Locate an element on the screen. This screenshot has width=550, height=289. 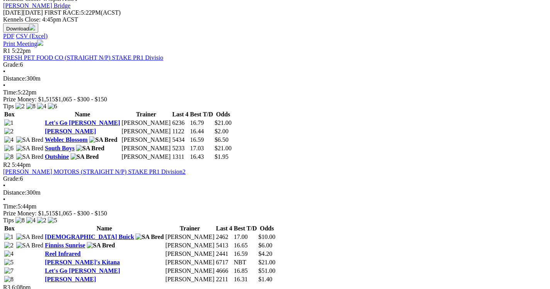
span: FIRST RACE: is located at coordinates (63, 12).